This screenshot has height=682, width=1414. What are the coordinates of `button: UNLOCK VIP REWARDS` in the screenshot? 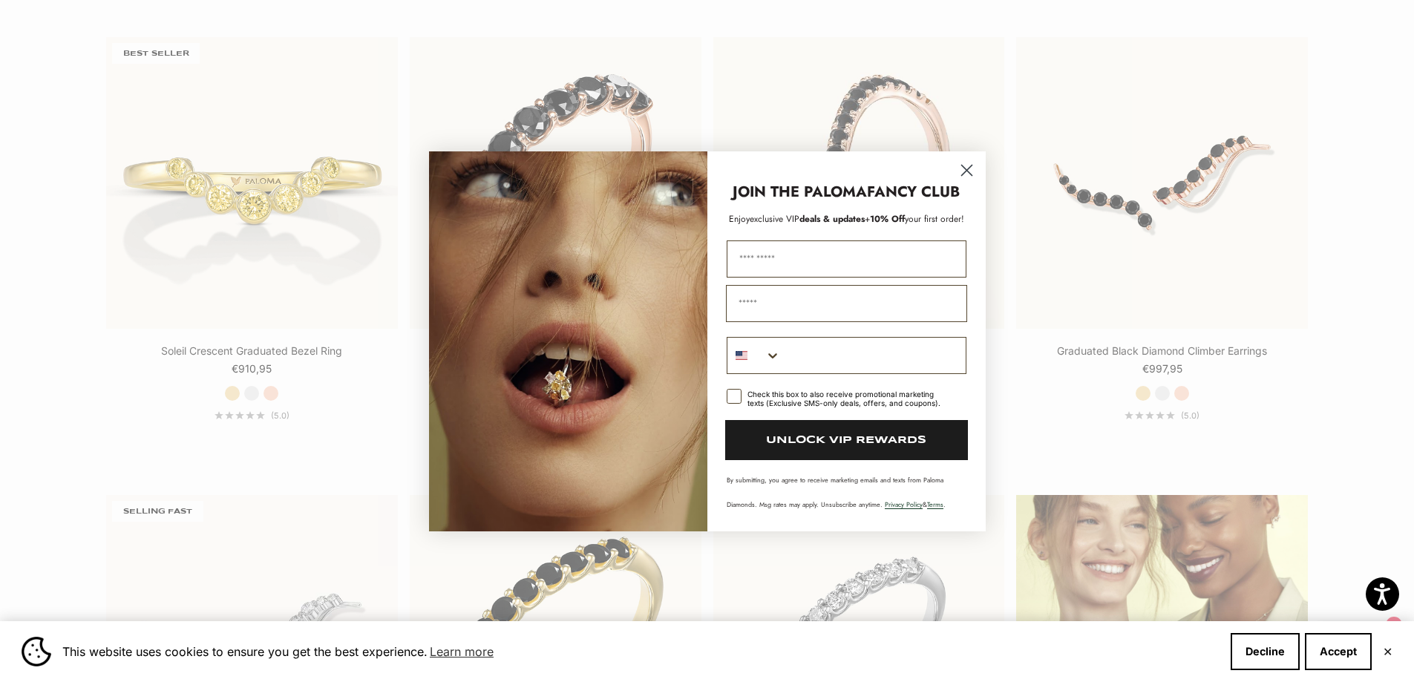 It's located at (846, 440).